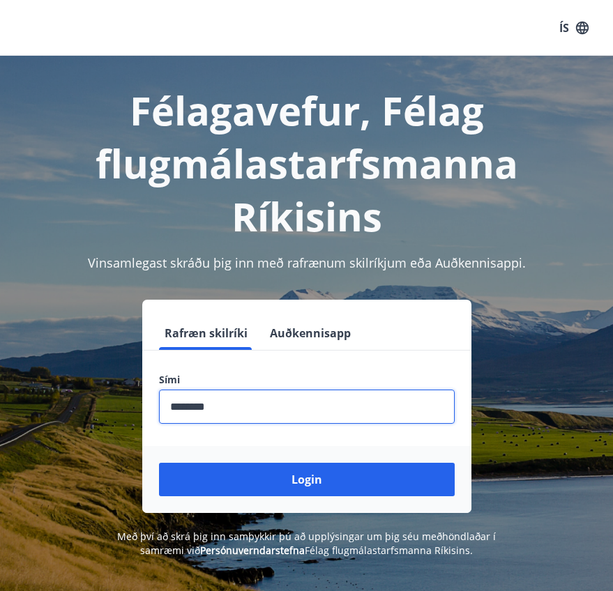 The height and width of the screenshot is (591, 613). Describe the element at coordinates (574, 28) in the screenshot. I see `button: ÍS` at that location.